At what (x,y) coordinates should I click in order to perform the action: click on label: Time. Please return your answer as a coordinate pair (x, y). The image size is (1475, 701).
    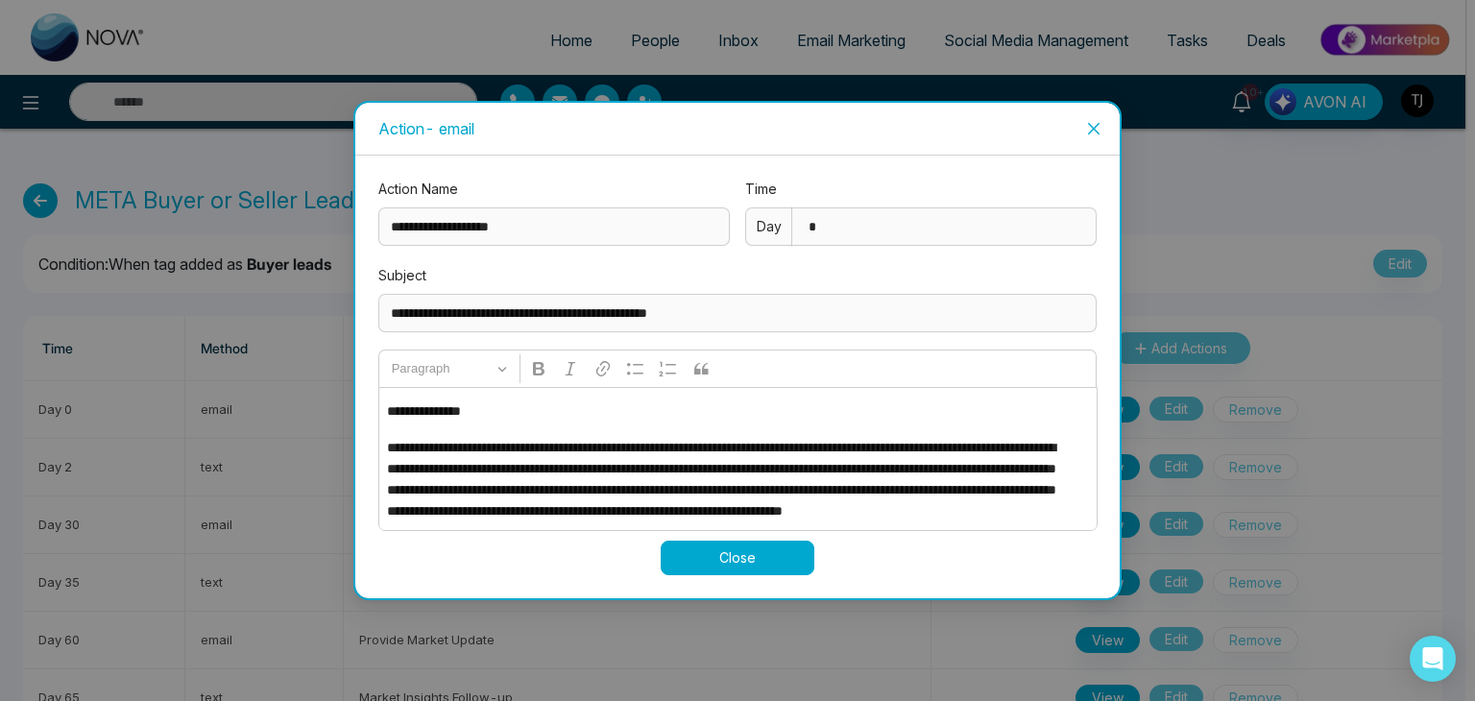
    Looking at the image, I should click on (921, 189).